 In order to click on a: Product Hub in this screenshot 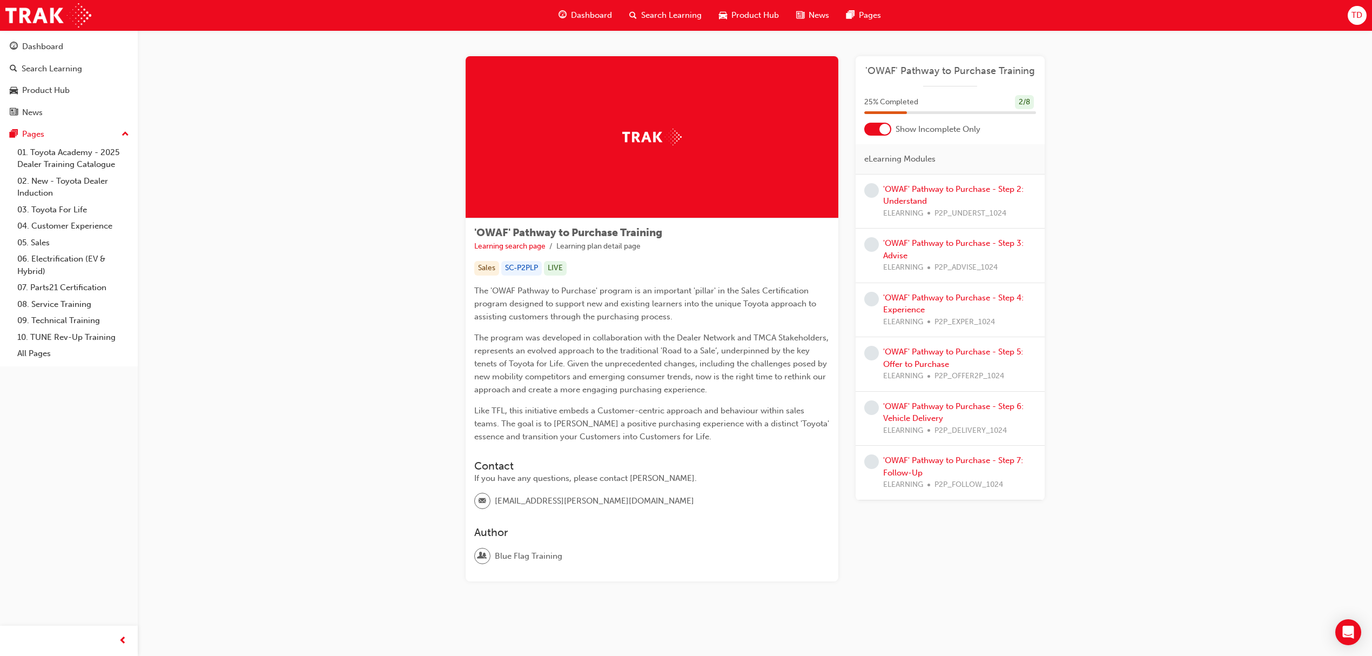, I will do `click(69, 90)`.